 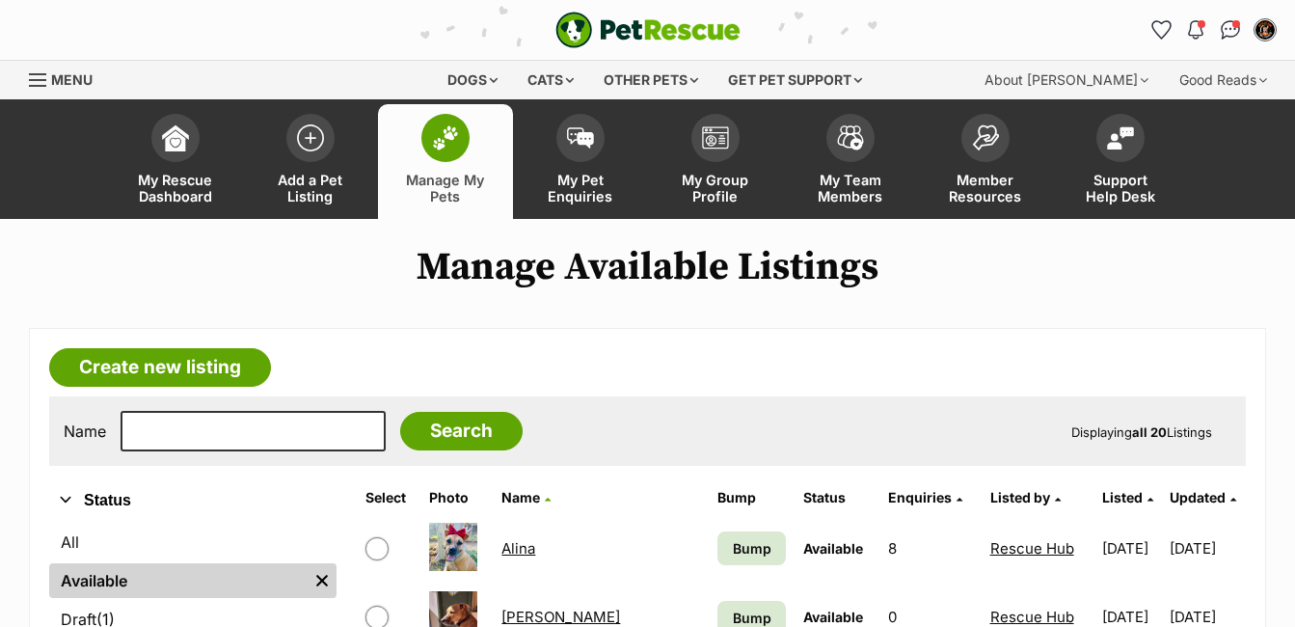 I want to click on a: My Pet Enquiries, so click(x=581, y=161).